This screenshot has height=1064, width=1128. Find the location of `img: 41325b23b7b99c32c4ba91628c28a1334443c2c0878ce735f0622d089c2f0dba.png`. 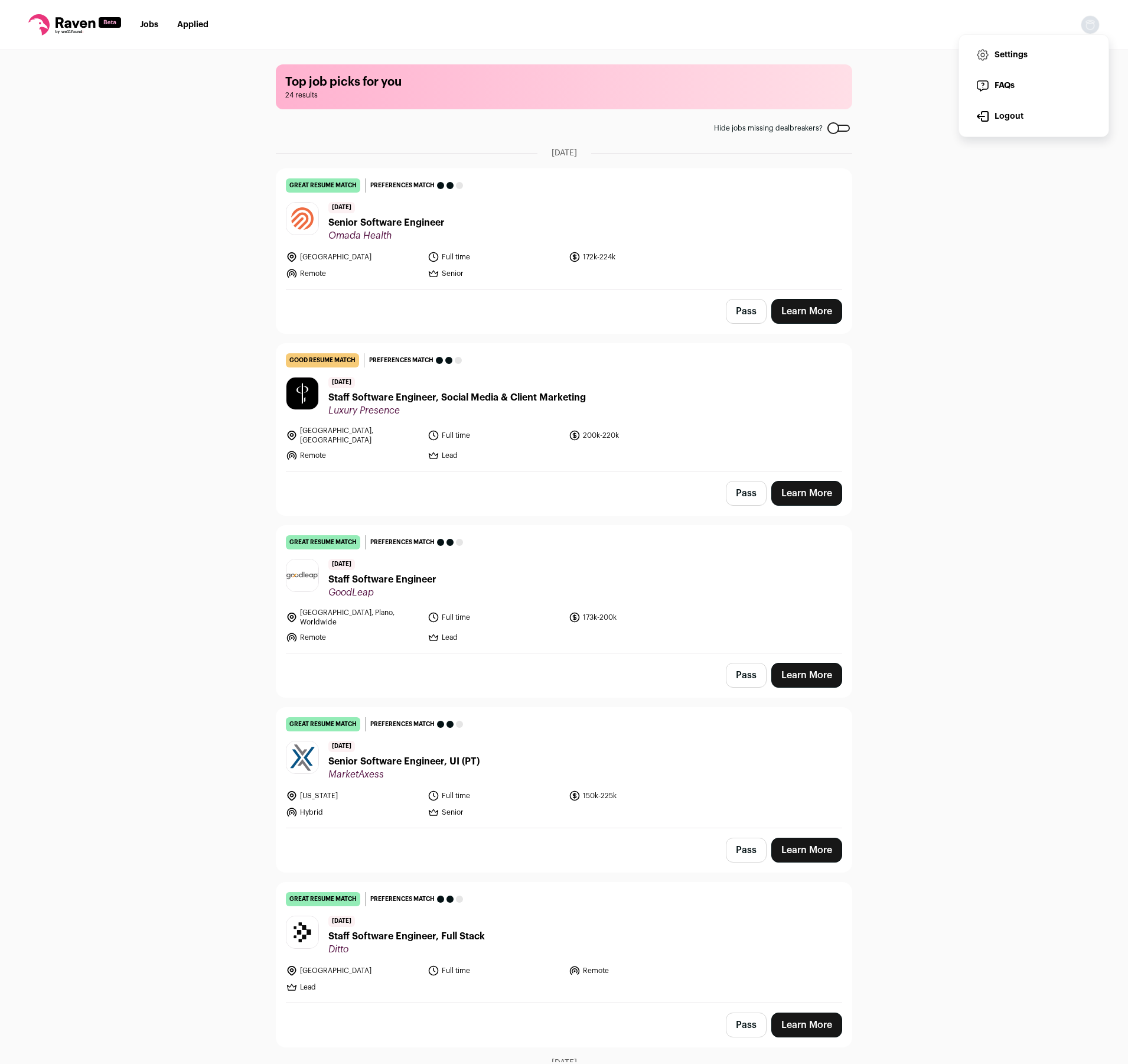

img: 41325b23b7b99c32c4ba91628c28a1334443c2c0878ce735f0622d089c2f0dba.png is located at coordinates (302, 218).